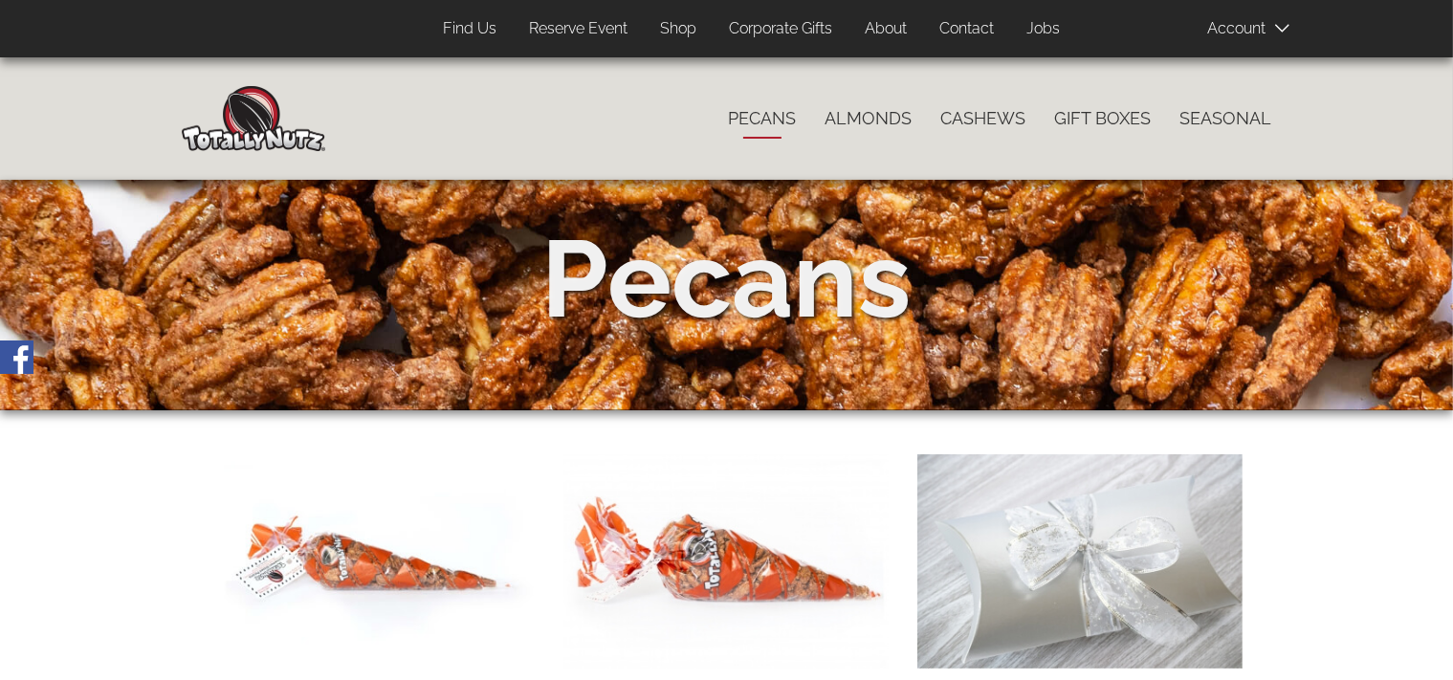 The image size is (1453, 680). Describe the element at coordinates (1103, 119) in the screenshot. I see `a: Gift Boxes` at that location.